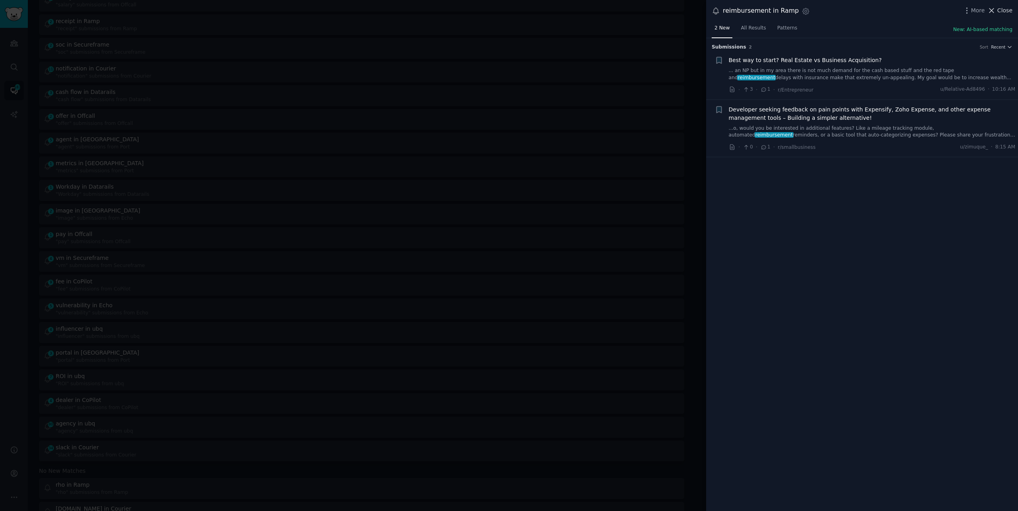 Image resolution: width=1018 pixels, height=511 pixels. What do you see at coordinates (805, 60) in the screenshot?
I see `a: Best way to start? Real Estate vs Business Acquisition?` at bounding box center [805, 60].